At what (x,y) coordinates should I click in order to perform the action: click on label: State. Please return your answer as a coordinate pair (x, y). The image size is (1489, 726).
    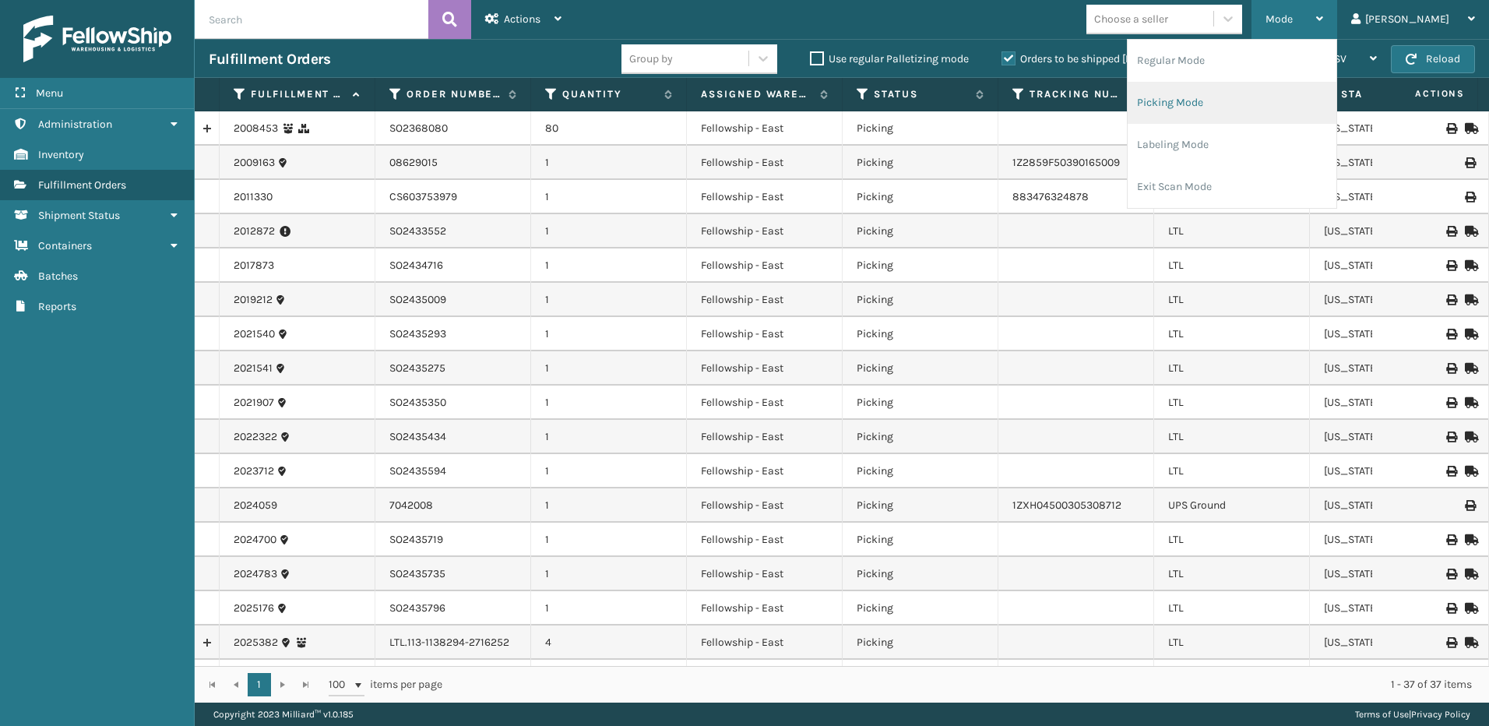
    Looking at the image, I should click on (1388, 94).